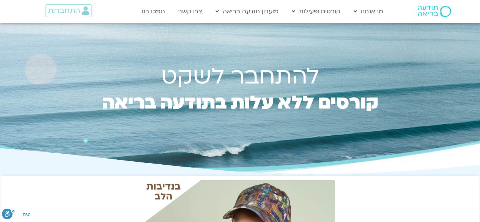 The height and width of the screenshot is (222, 480). What do you see at coordinates (68, 11) in the screenshot?
I see `a: התחברות` at bounding box center [68, 11].